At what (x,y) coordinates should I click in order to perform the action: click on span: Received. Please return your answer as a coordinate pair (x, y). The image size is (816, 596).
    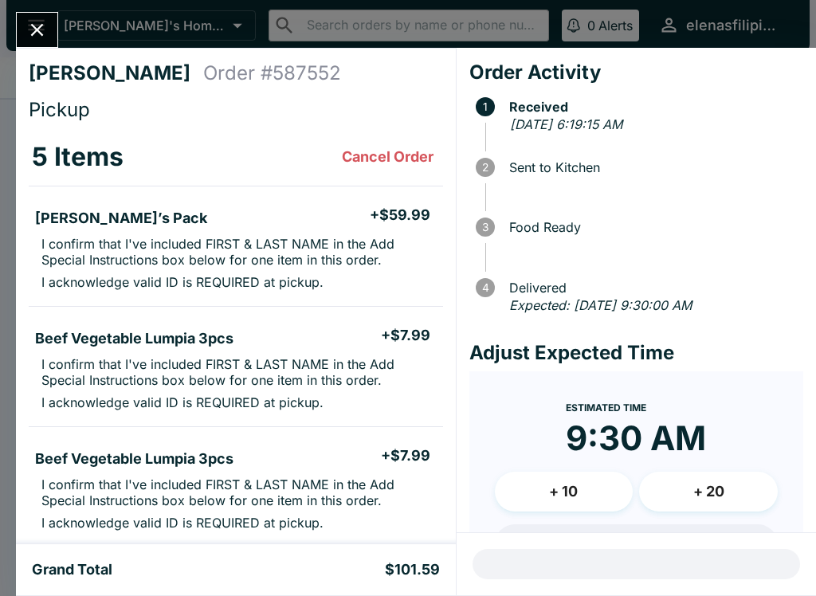
    Looking at the image, I should click on (652, 107).